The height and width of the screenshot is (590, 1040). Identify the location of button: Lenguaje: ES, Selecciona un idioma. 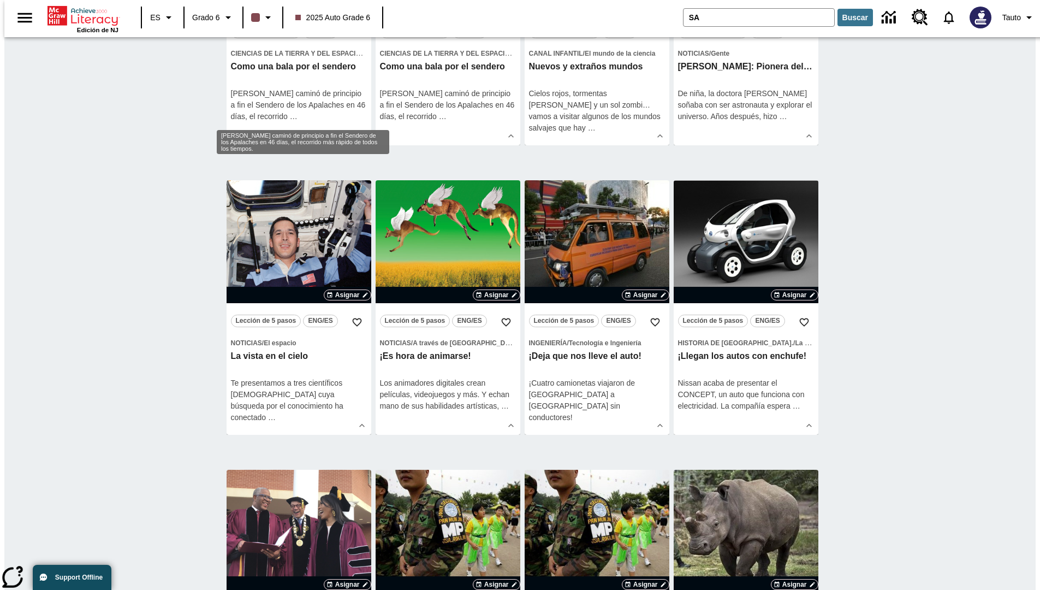
(163, 17).